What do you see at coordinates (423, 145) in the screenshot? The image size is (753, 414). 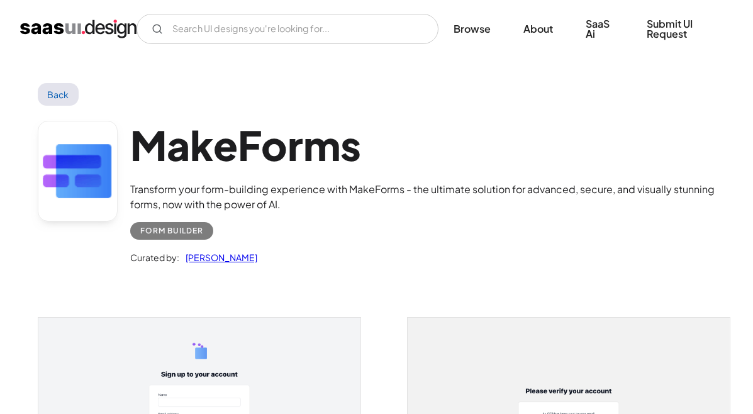 I see `h1: MakeForms` at bounding box center [423, 145].